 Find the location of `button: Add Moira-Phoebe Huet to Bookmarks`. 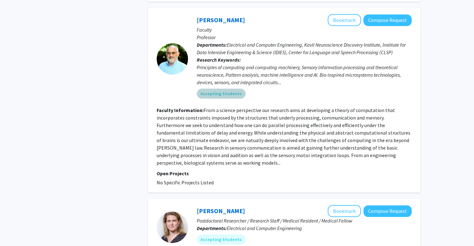

button: Add Moira-Phoebe Huet to Bookmarks is located at coordinates (345, 211).